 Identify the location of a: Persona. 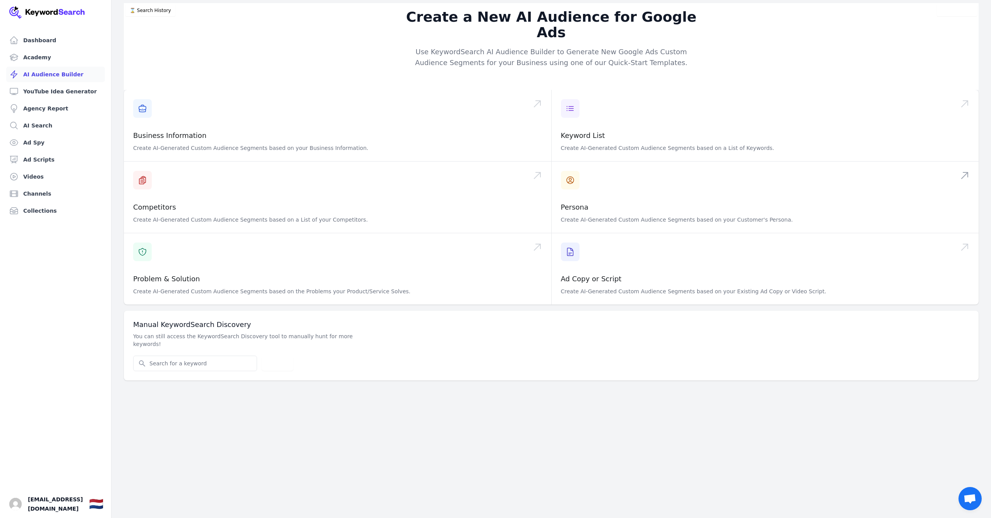
(575, 207).